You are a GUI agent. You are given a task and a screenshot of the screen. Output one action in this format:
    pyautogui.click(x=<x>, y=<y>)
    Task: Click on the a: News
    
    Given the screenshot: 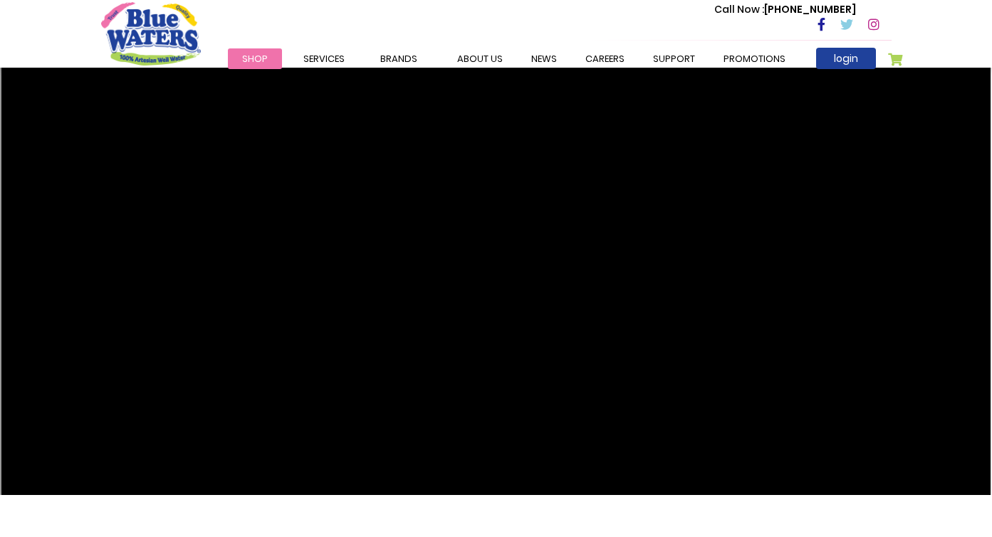 What is the action you would take?
    pyautogui.click(x=544, y=58)
    